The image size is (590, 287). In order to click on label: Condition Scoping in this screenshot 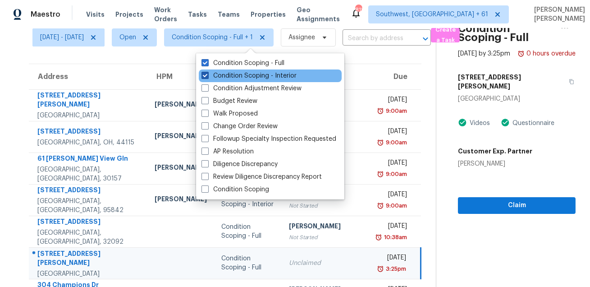, I will do `click(235, 189)`.